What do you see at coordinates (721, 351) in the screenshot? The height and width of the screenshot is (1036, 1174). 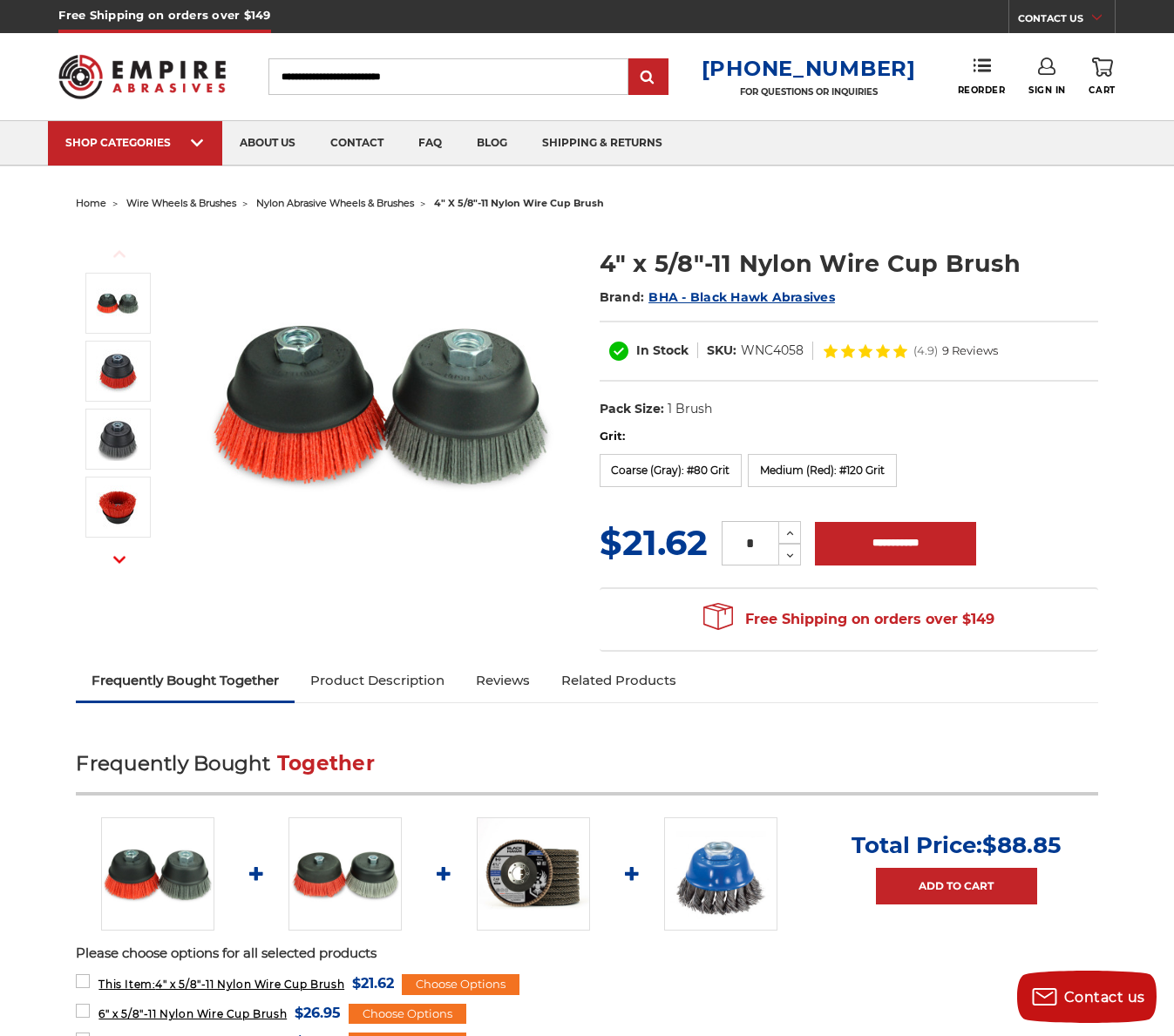 I see `dt: SKU:` at bounding box center [721, 351].